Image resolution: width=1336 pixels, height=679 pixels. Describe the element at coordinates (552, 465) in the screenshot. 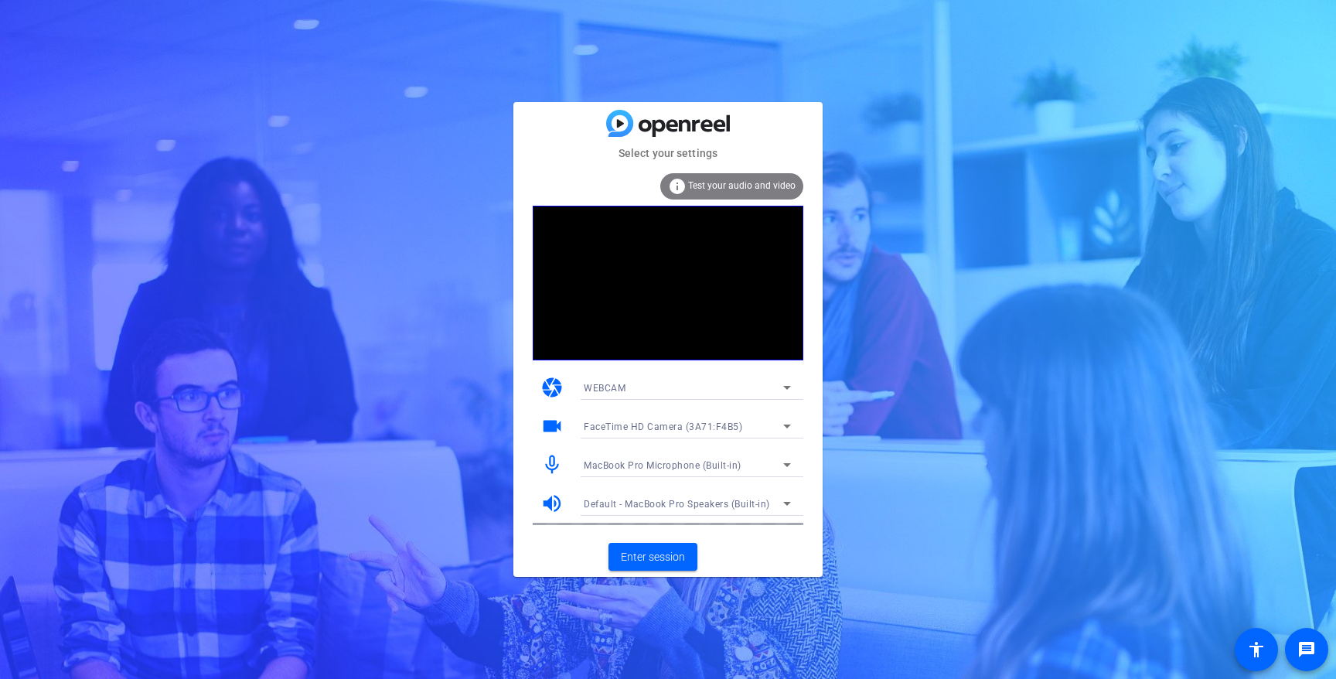

I see `mat-icon: mic_none` at that location.